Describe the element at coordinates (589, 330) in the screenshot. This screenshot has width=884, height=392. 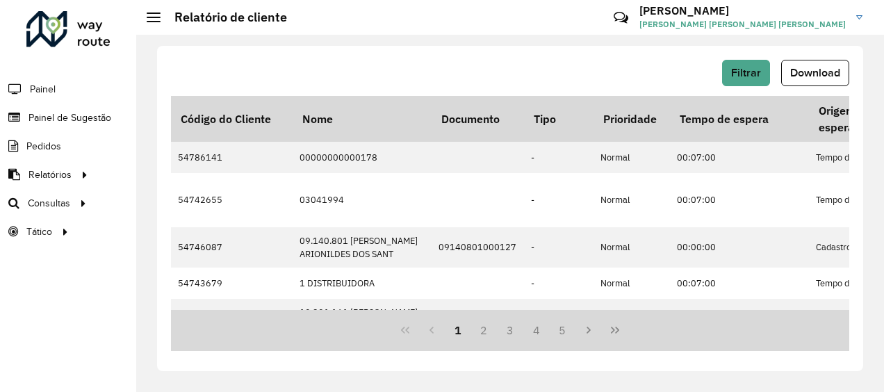
I see `button: Next Page` at that location.